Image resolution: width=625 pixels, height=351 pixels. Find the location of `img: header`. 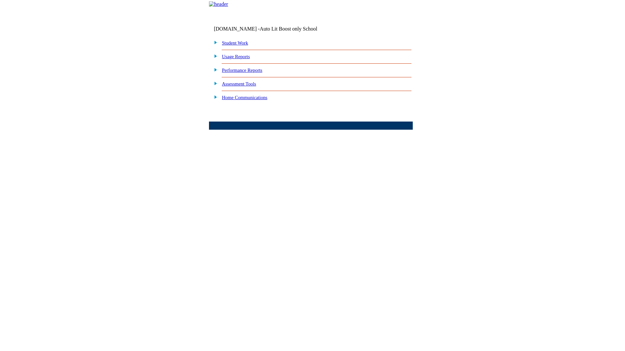

img: header is located at coordinates (218, 4).